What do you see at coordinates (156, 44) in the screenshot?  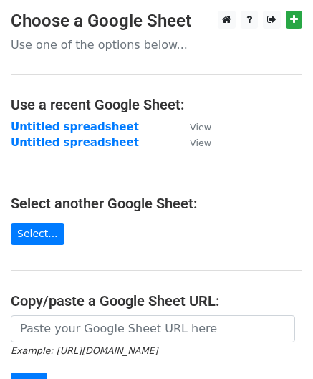 I see `p: Use one of the options below...` at bounding box center [156, 44].